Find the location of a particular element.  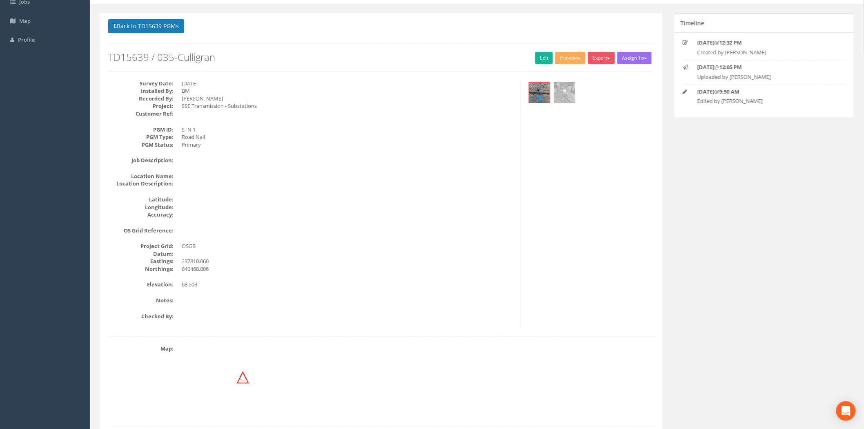

dt: Location Description: is located at coordinates (141, 183).